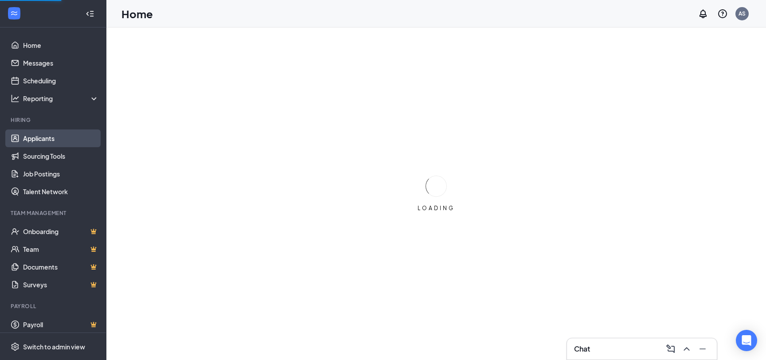  What do you see at coordinates (15, 98) in the screenshot?
I see `svg: Analysis` at bounding box center [15, 98].